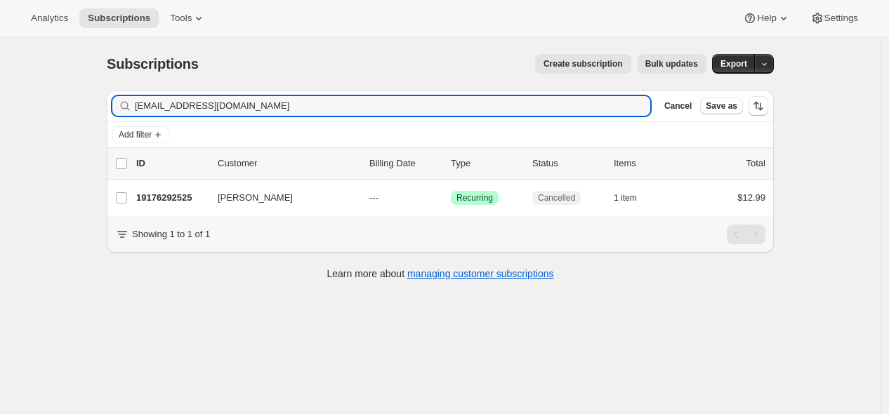 This screenshot has height=414, width=889. What do you see at coordinates (475, 198) in the screenshot?
I see `span: Recurring` at bounding box center [475, 198].